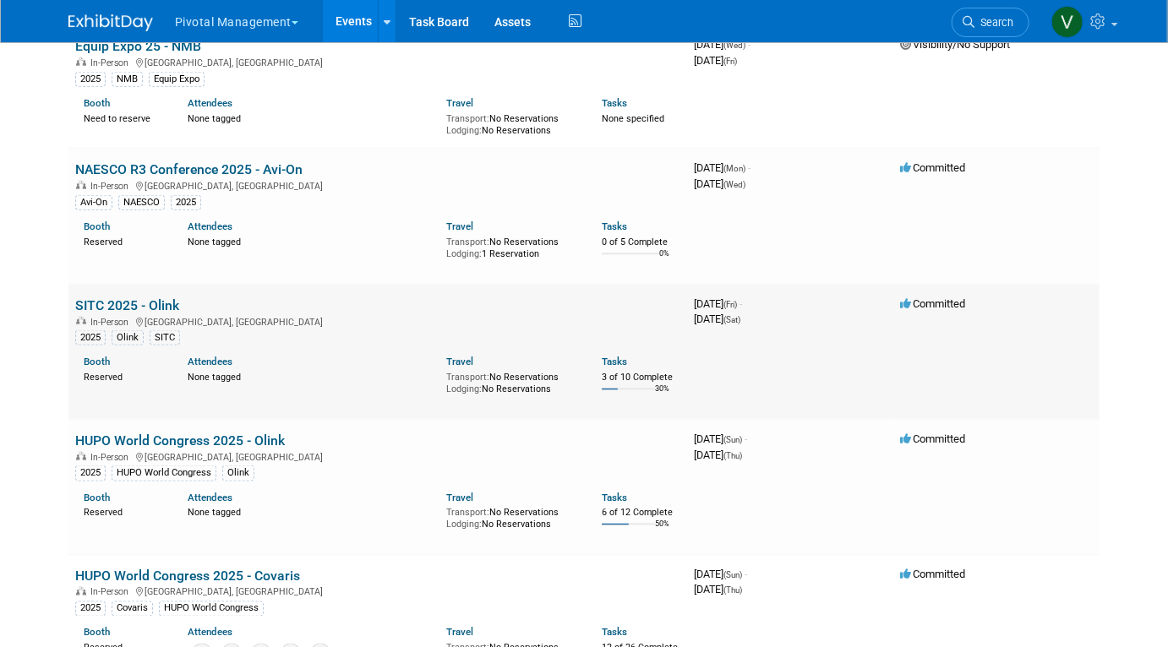 The image size is (1168, 647). Describe the element at coordinates (641, 378) in the screenshot. I see `div: 3 of 10 Complete` at that location.